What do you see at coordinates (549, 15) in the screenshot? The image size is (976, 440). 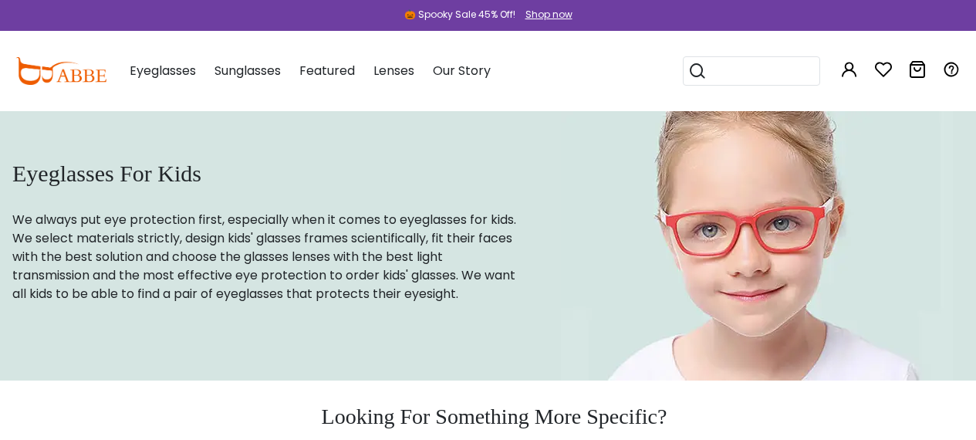 I see `div: Shop now` at bounding box center [549, 15].